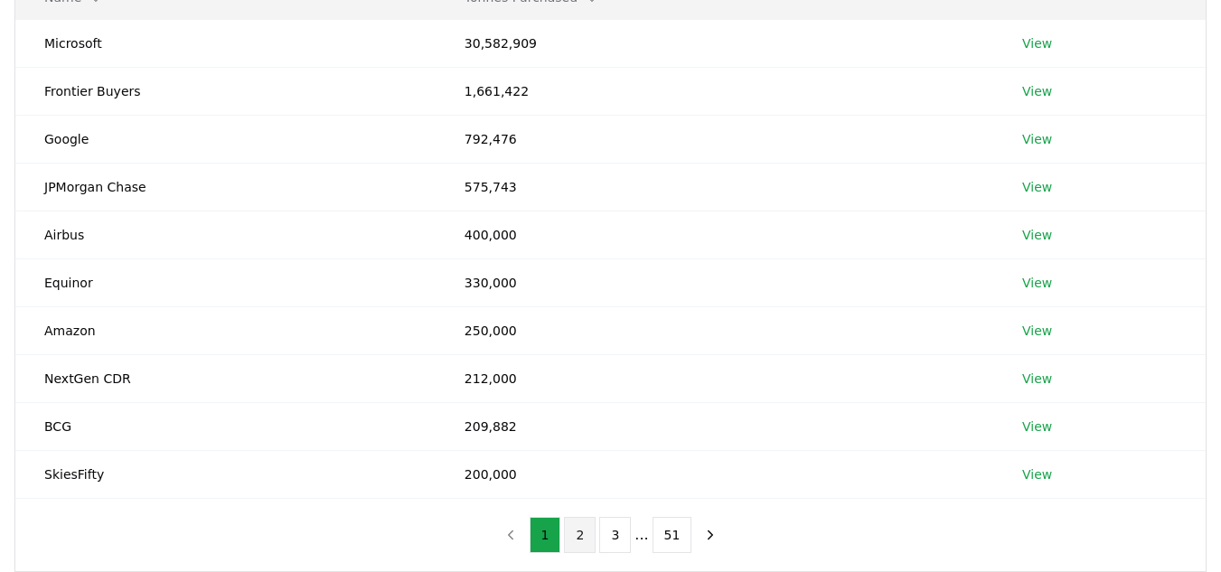 This screenshot has height=572, width=1221. I want to click on td: Frontier Buyers, so click(225, 90).